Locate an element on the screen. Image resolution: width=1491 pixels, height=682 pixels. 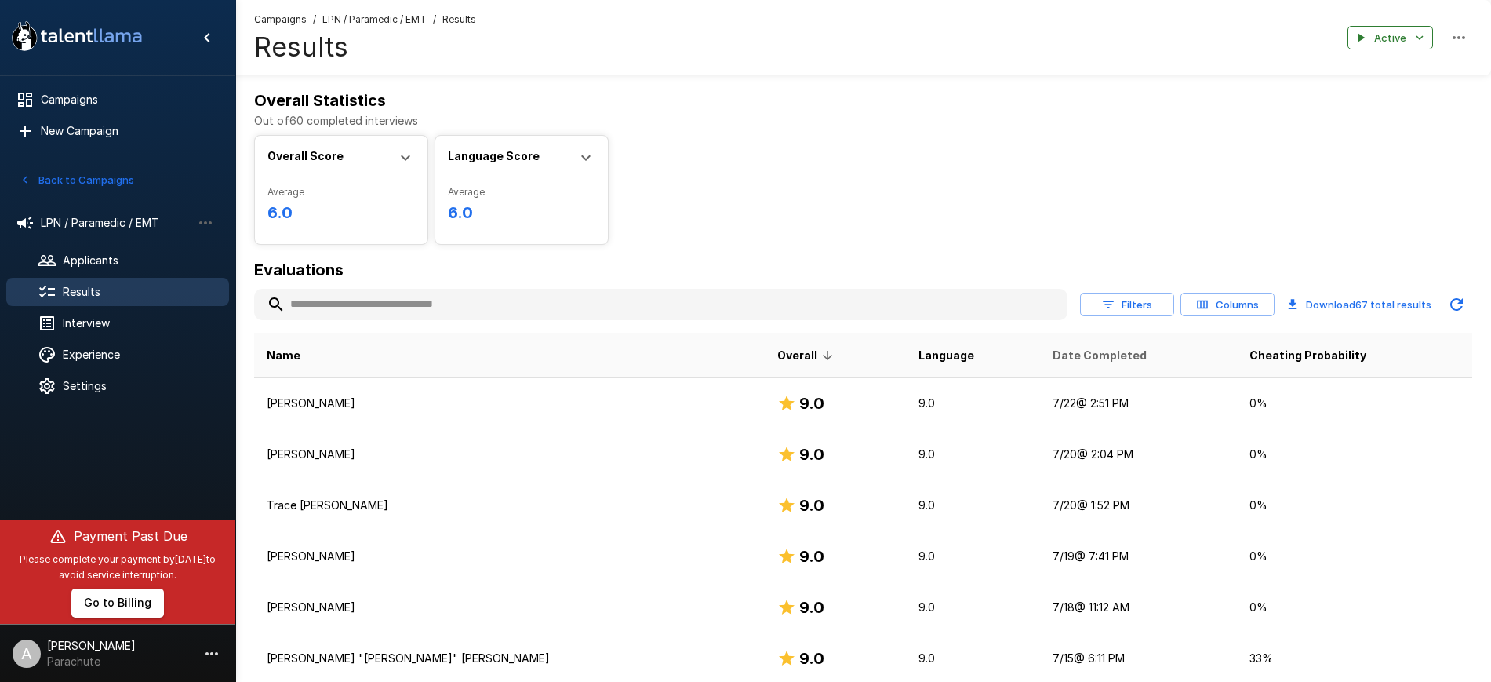
h4: Results is located at coordinates (365, 47).